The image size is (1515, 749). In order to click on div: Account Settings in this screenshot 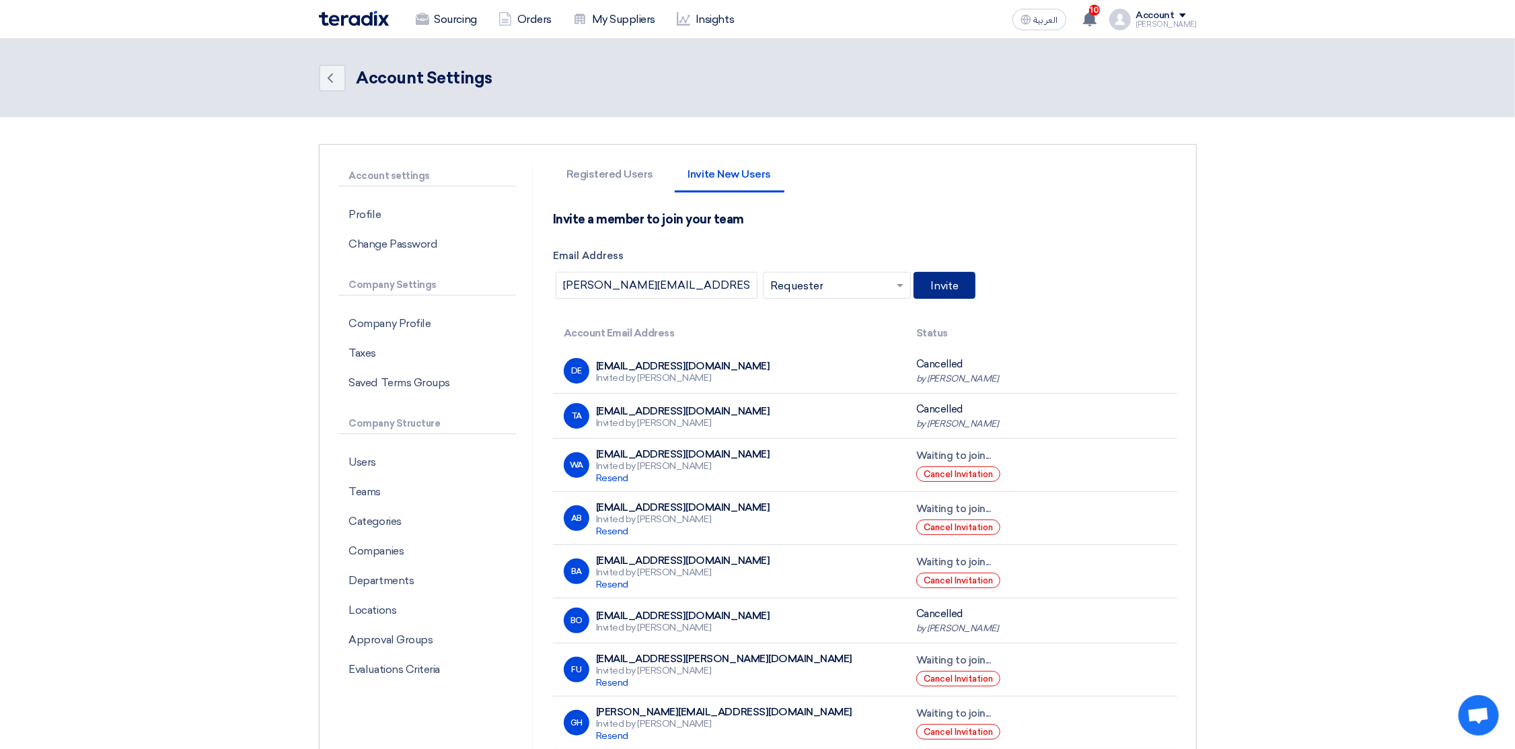, I will do `click(425, 78)`.